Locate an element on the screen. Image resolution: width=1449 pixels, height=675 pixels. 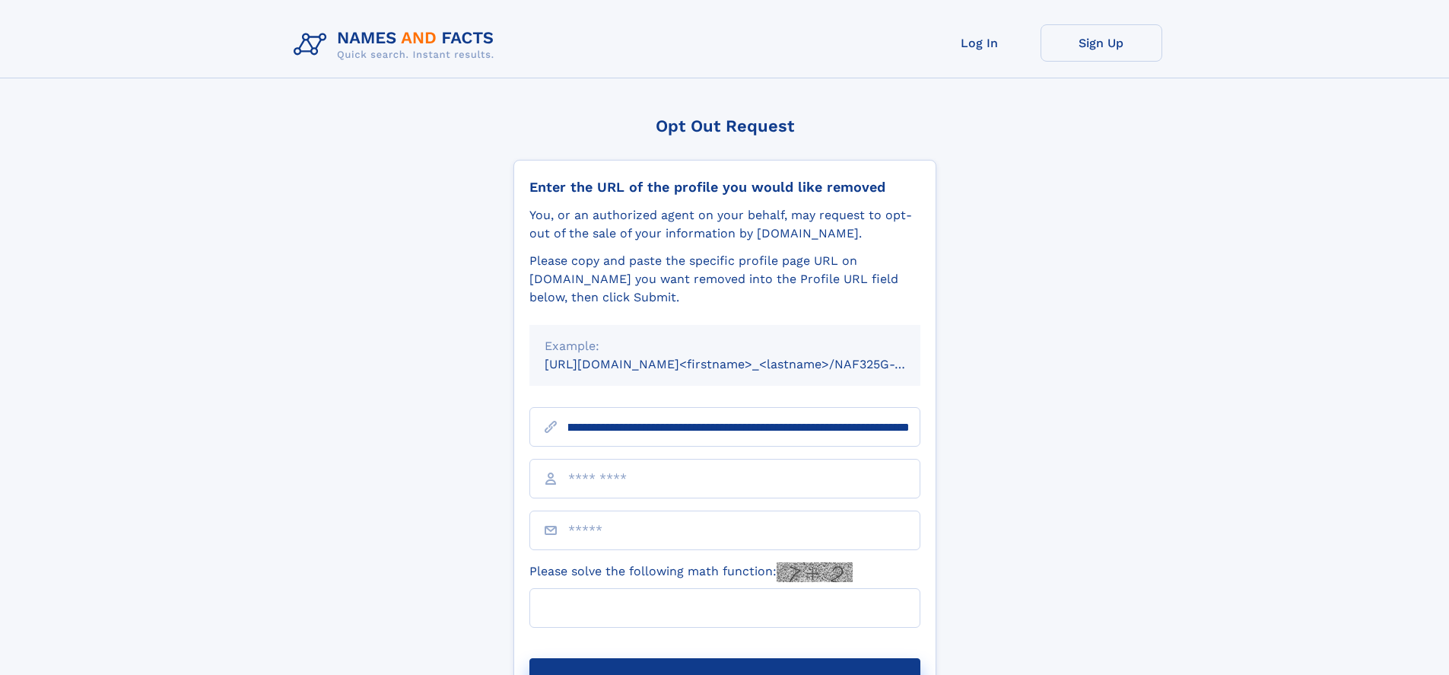
div: Example: is located at coordinates (725, 346).